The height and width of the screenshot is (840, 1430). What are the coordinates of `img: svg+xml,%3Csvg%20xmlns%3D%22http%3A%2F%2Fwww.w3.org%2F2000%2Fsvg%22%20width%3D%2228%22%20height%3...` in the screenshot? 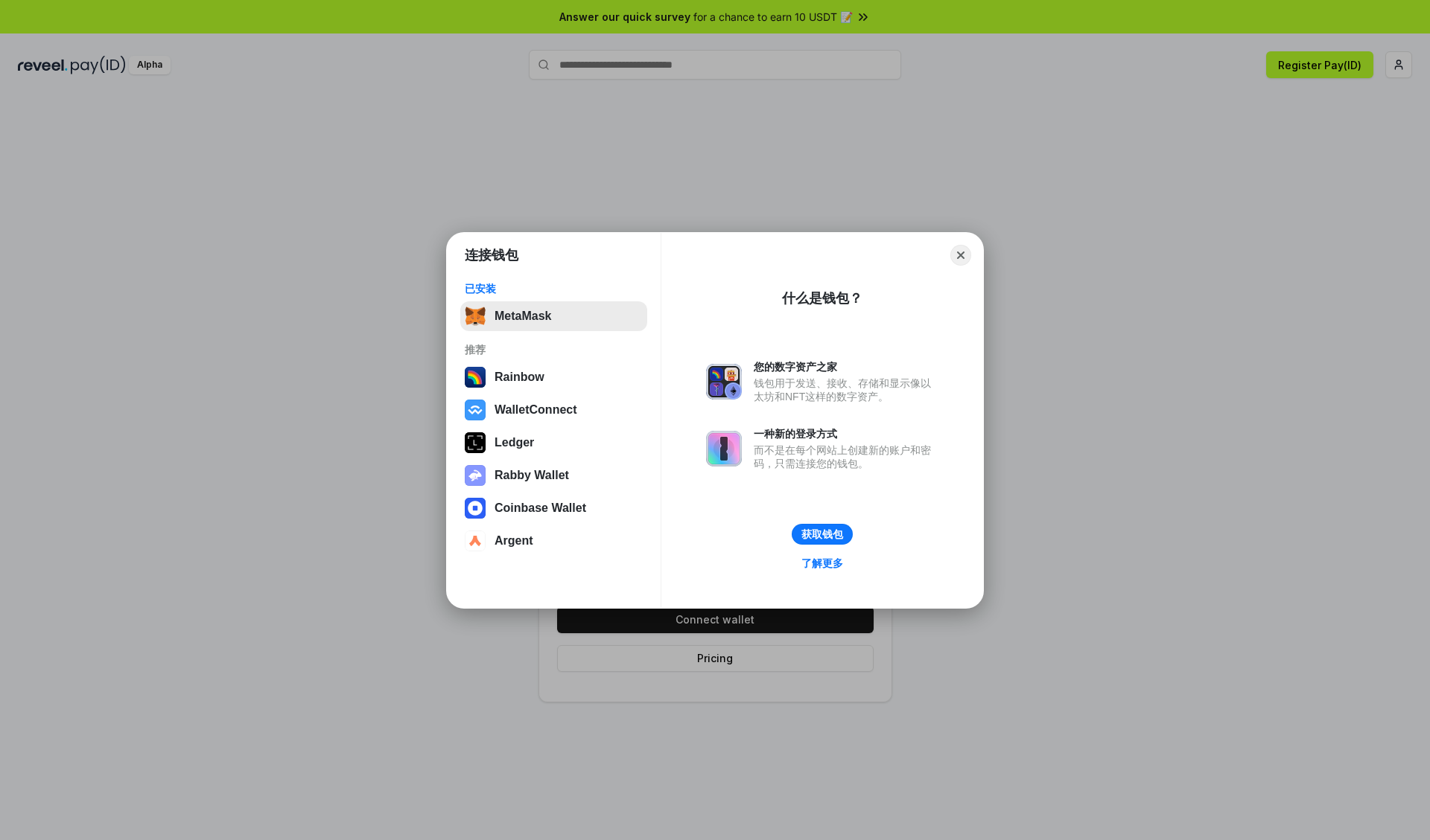 It's located at (475, 443).